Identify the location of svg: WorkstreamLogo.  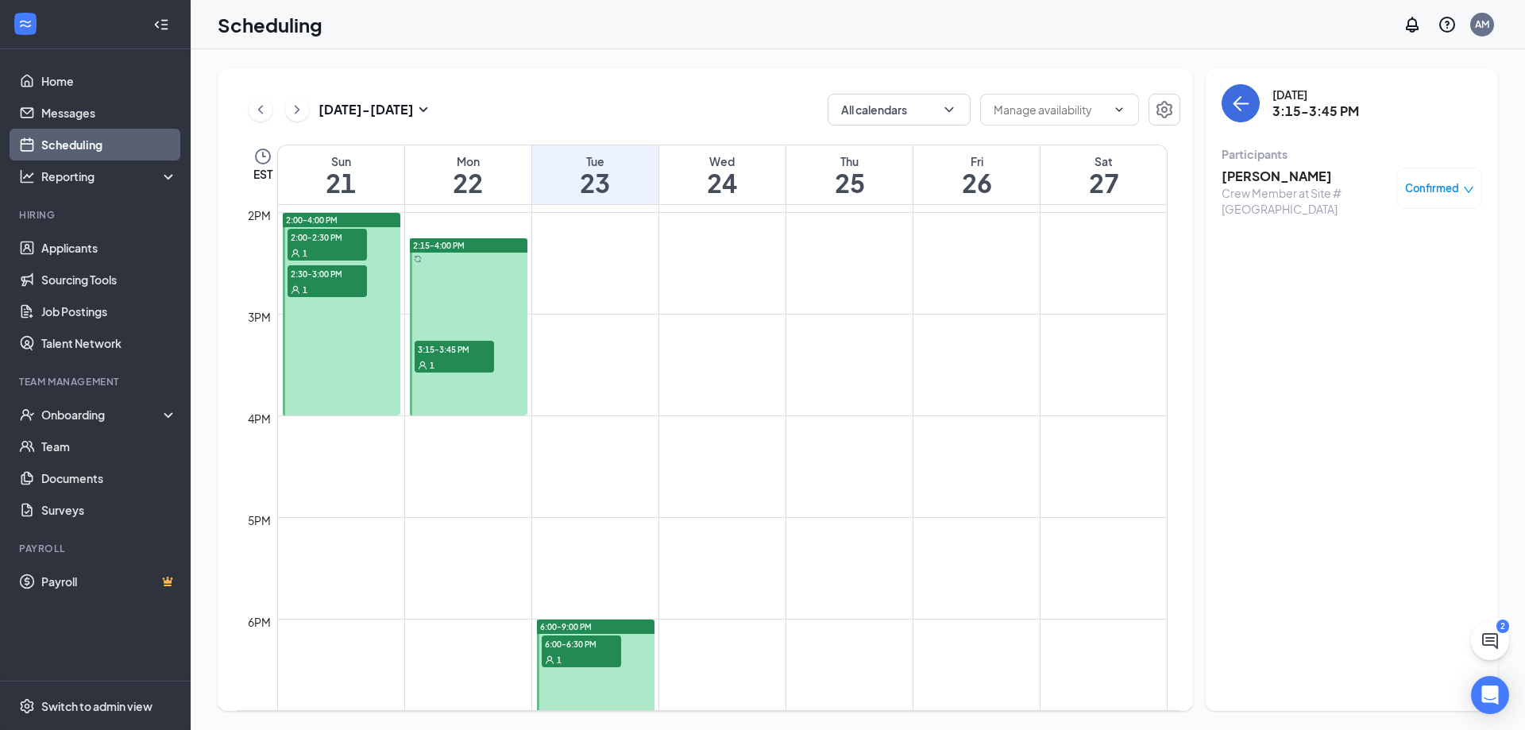
(25, 24).